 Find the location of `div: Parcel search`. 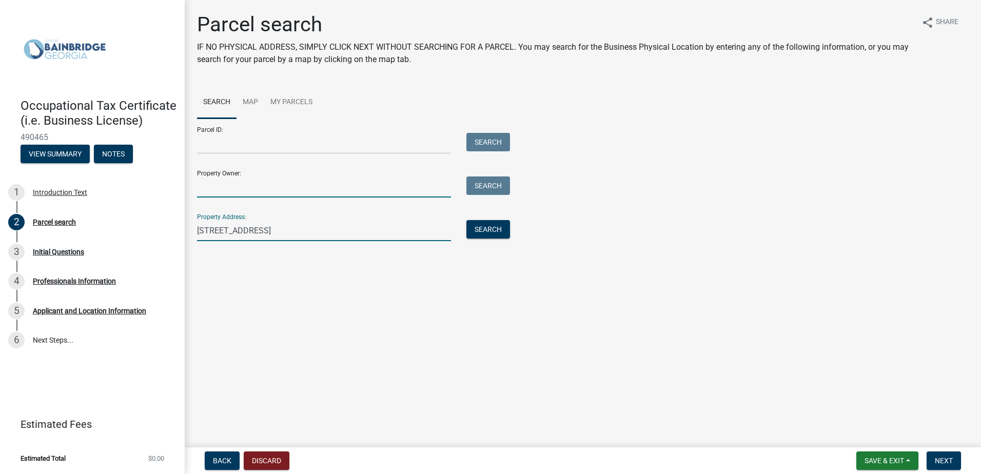

div: Parcel search is located at coordinates (54, 222).